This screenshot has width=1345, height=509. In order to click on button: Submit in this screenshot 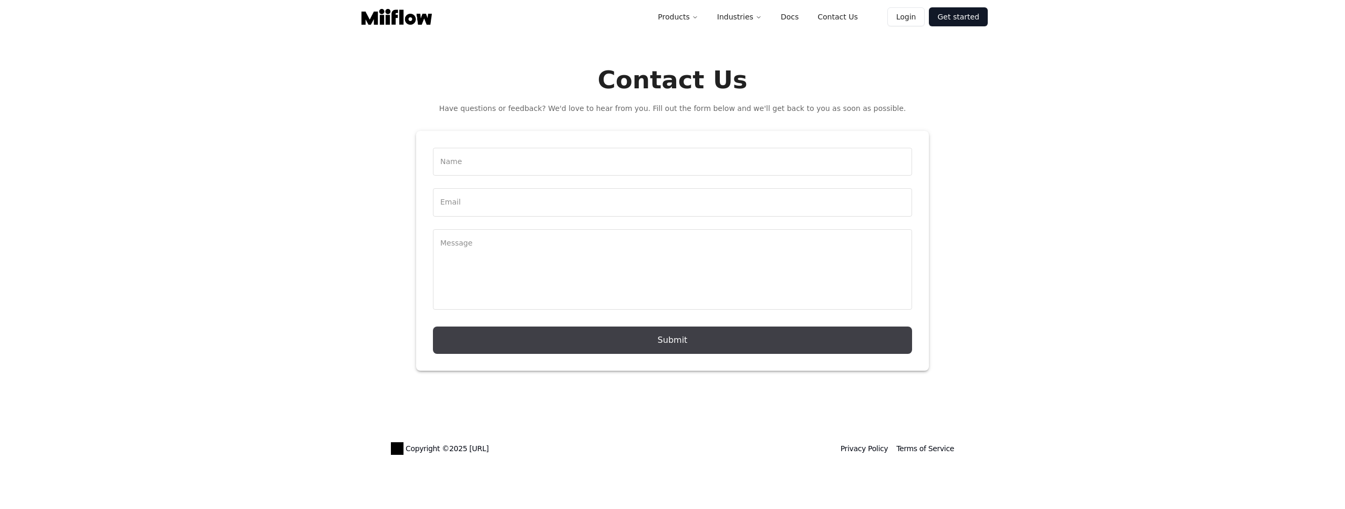, I will do `click(673, 340)`.